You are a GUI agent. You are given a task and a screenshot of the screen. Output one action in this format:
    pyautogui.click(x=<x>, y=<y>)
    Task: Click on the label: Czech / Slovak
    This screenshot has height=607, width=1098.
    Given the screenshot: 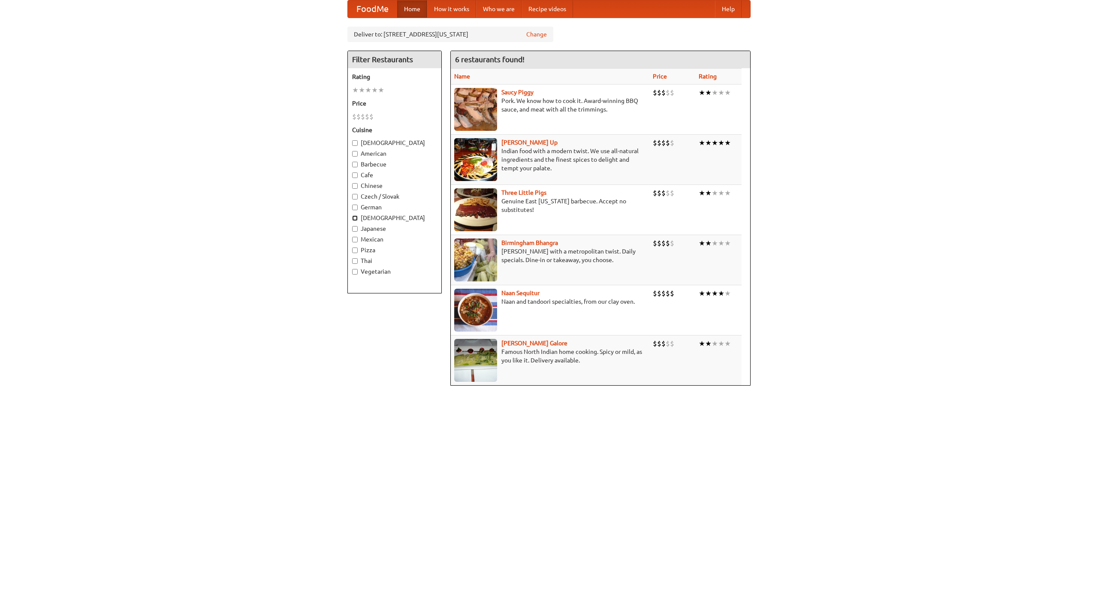 What is the action you would take?
    pyautogui.click(x=395, y=197)
    